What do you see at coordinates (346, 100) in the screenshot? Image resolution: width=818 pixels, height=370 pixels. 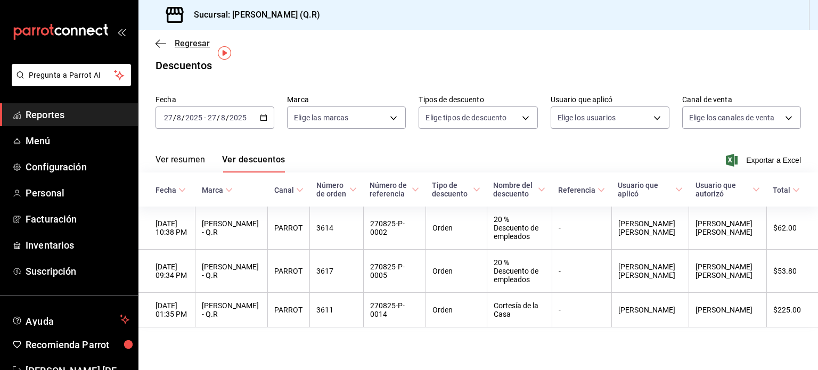 I see `label: Marca` at bounding box center [346, 100].